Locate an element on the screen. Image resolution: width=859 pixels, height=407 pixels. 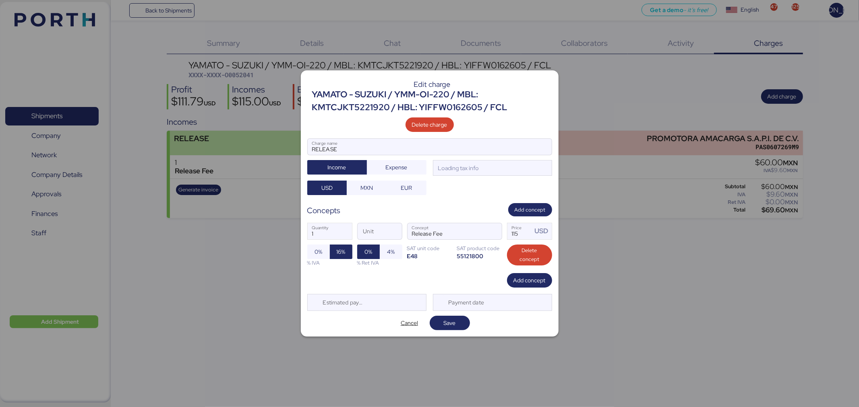
div: SAT unit code is located at coordinates (430, 248).